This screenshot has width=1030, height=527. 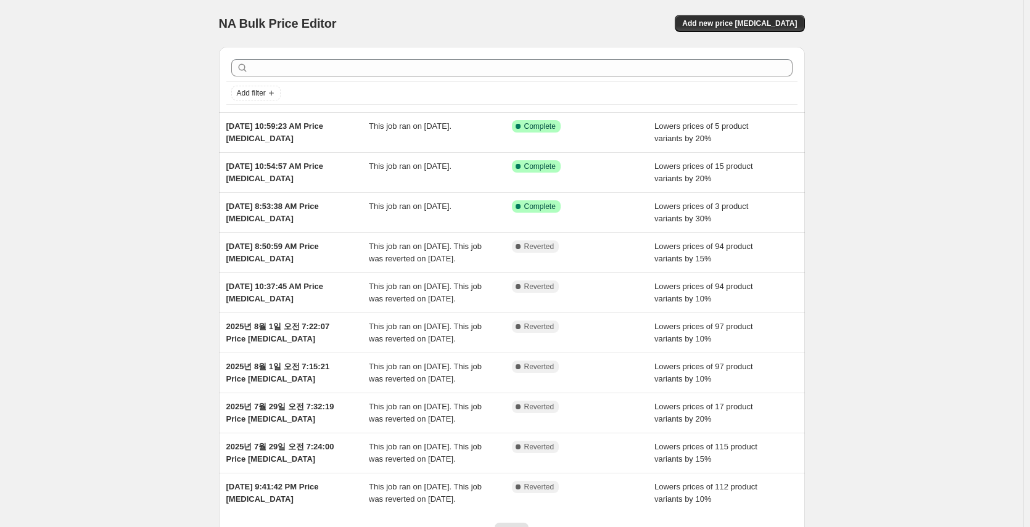 What do you see at coordinates (705, 453) in the screenshot?
I see `span: Lowers prices of 115 product variants by 15%` at bounding box center [705, 453].